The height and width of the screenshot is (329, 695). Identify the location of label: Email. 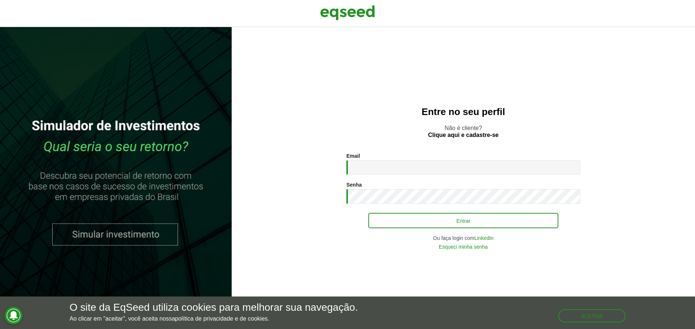
(353, 156).